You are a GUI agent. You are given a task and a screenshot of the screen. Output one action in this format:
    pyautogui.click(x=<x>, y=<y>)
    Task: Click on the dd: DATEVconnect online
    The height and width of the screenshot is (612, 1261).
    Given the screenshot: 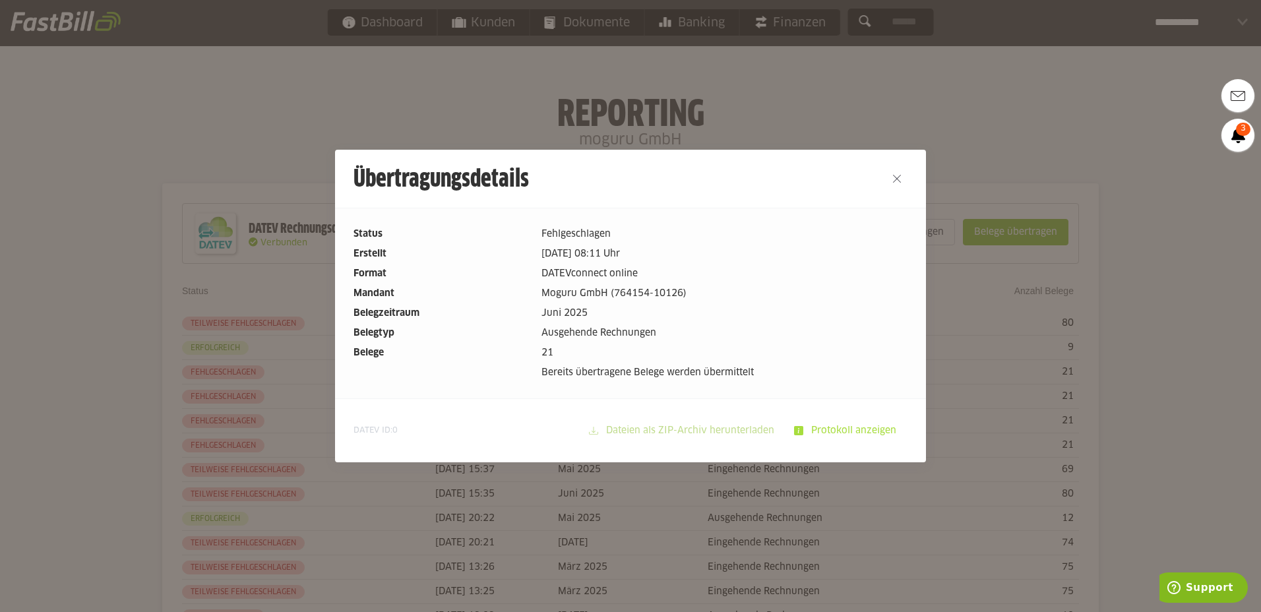 What is the action you would take?
    pyautogui.click(x=724, y=274)
    